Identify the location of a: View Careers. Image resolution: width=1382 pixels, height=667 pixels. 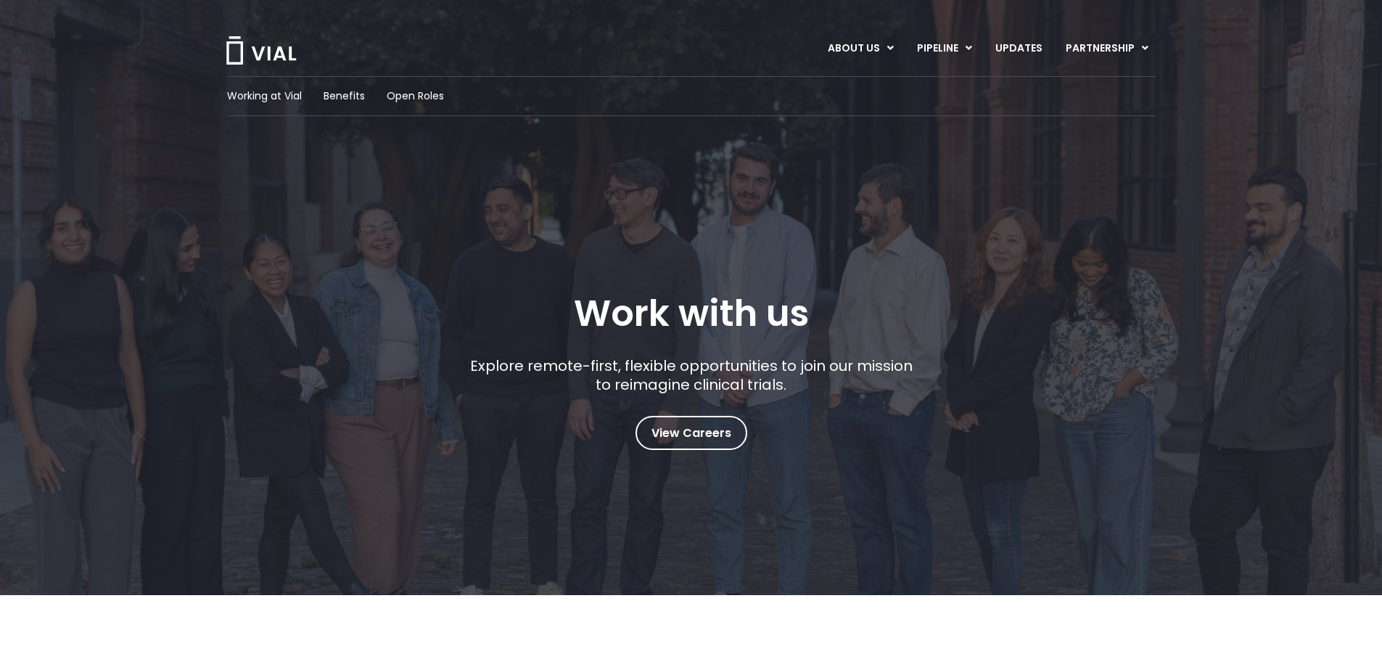
(691, 432).